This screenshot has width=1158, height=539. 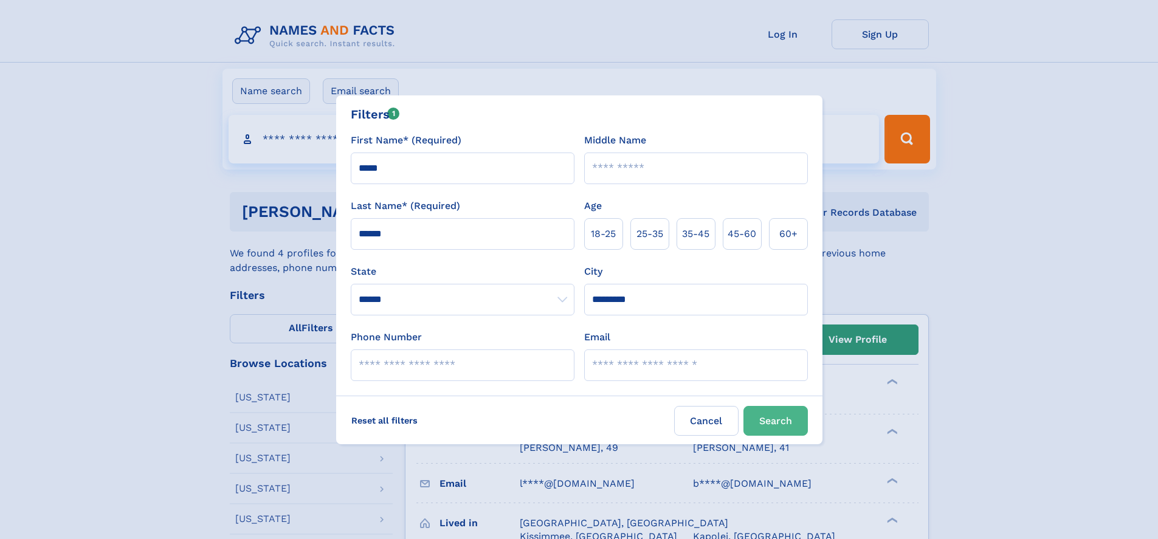 I want to click on label: Phone Number, so click(x=386, y=337).